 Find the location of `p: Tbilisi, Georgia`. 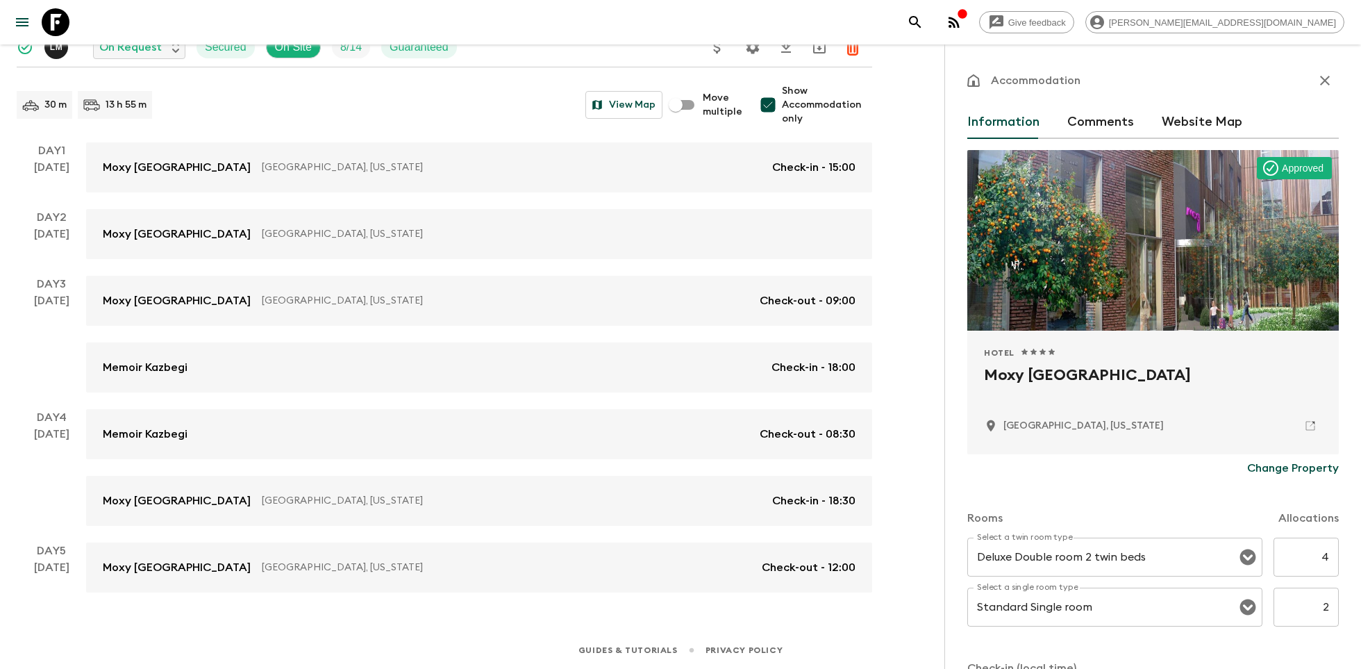

p: Tbilisi, Georgia is located at coordinates (1083, 426).